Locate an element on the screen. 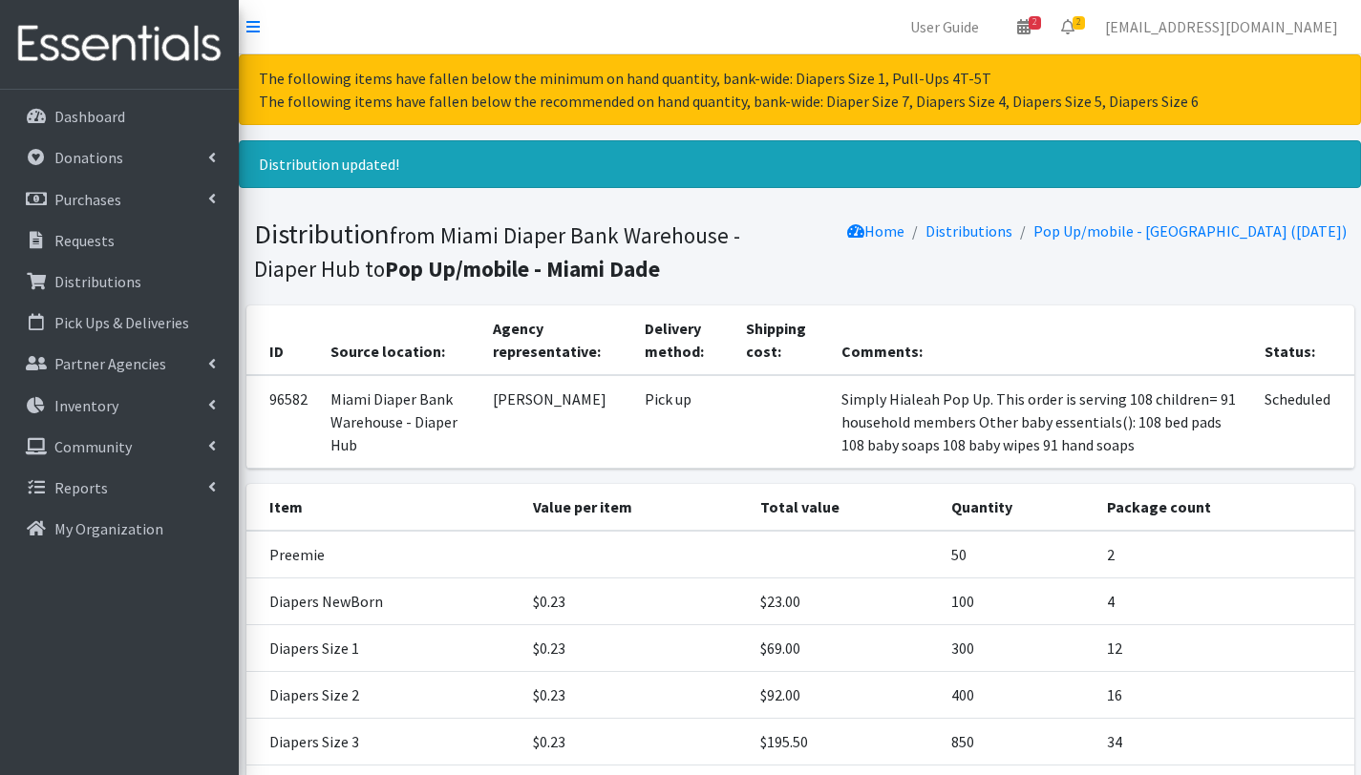  td: 34 is located at coordinates (1224, 742).